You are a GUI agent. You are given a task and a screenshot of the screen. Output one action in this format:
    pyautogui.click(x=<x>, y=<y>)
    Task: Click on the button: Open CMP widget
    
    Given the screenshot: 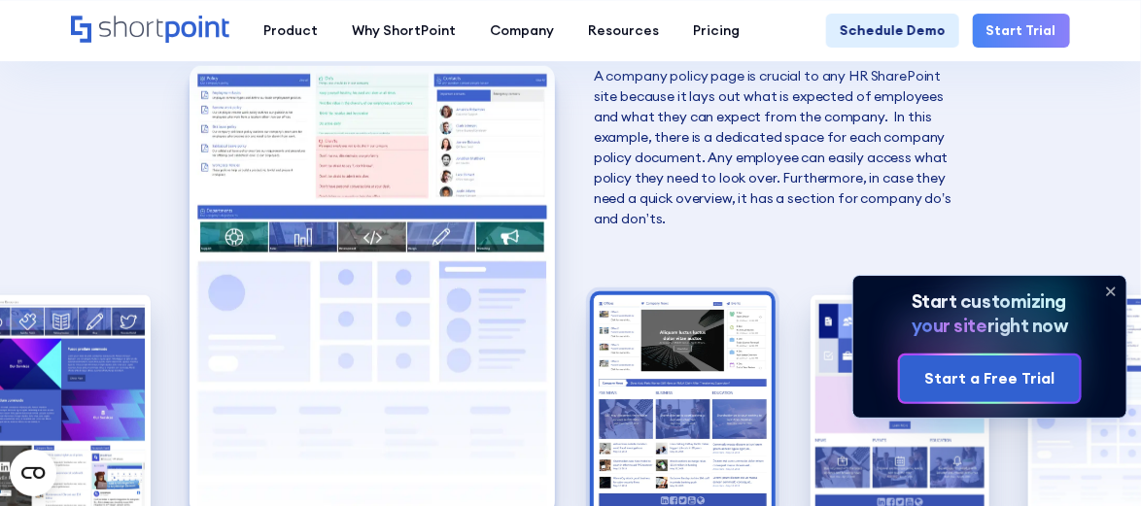 What is the action you would take?
    pyautogui.click(x=33, y=473)
    